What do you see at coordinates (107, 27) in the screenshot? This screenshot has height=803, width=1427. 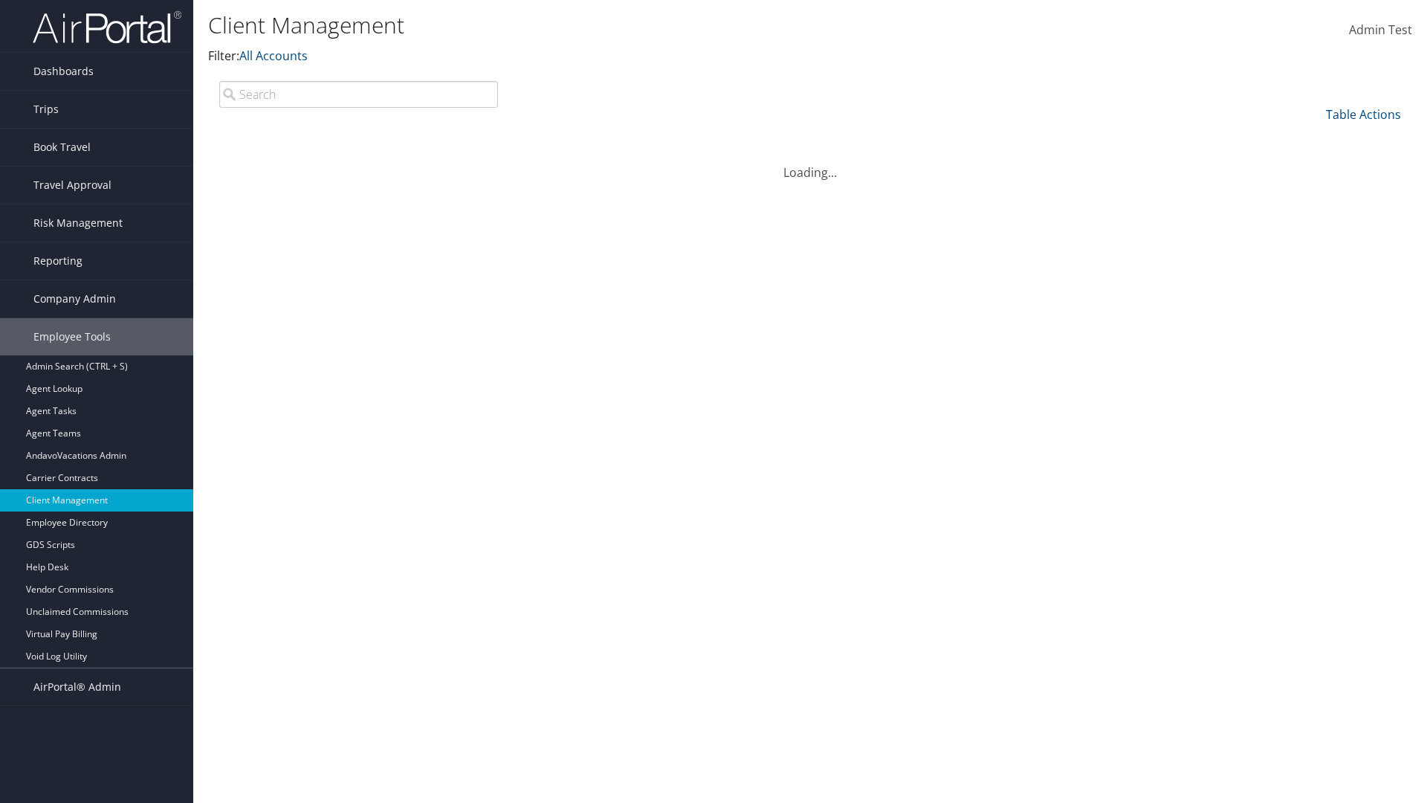 I see `img: airportal-logo.png` at bounding box center [107, 27].